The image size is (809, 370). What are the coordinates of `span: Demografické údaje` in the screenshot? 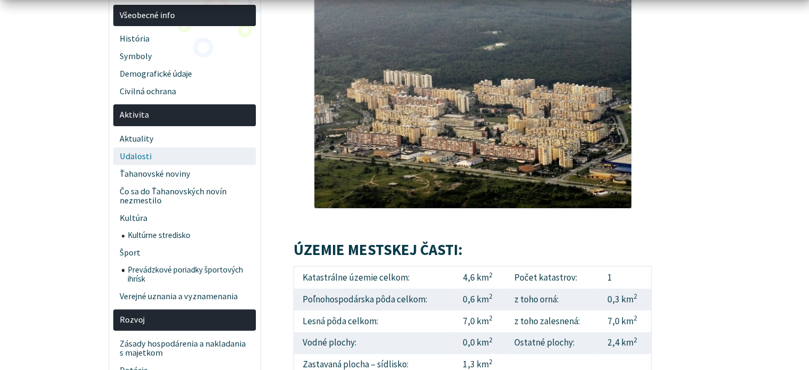 It's located at (184, 74).